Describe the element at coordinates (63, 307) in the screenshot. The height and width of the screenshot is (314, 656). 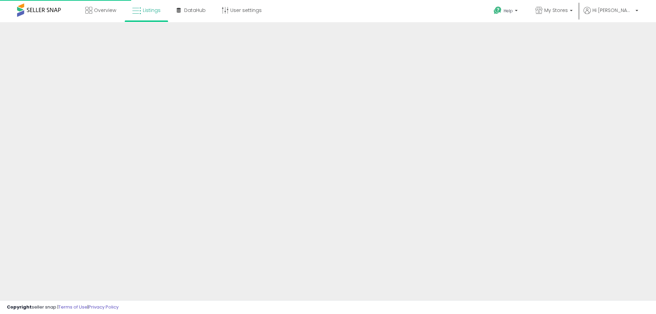
I see `div: seller snap | |` at that location.